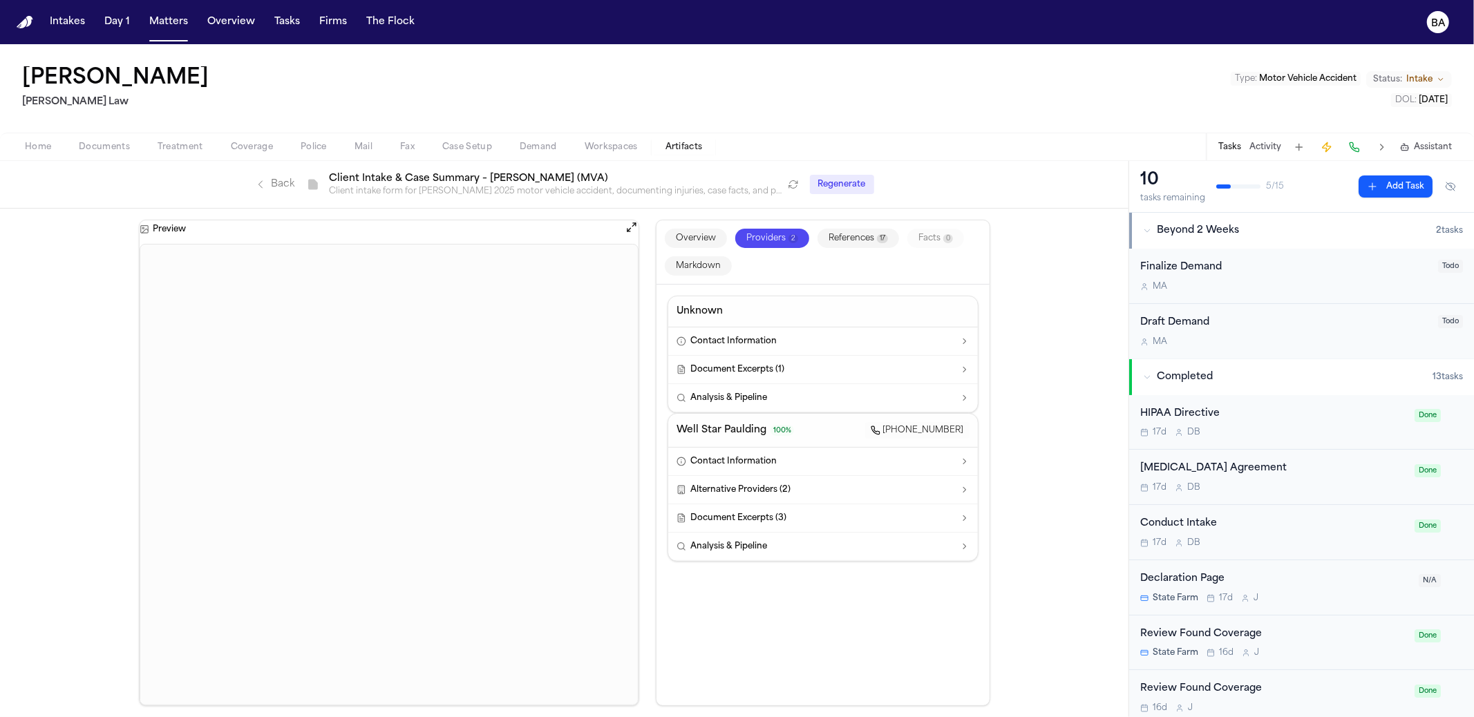 The height and width of the screenshot is (717, 1474). What do you see at coordinates (1275, 579) in the screenshot?
I see `div: Declaration Page` at bounding box center [1275, 579].